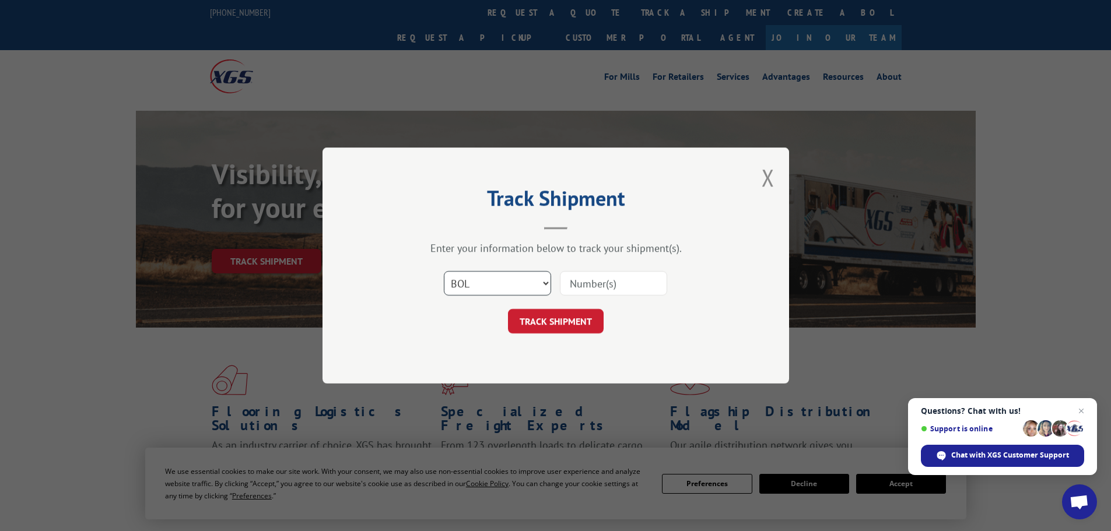 The height and width of the screenshot is (531, 1111). I want to click on span: Support is online, so click(970, 429).